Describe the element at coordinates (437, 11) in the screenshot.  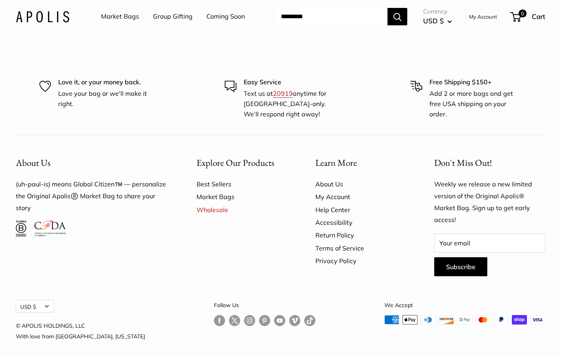
I see `span: Currency` at that location.